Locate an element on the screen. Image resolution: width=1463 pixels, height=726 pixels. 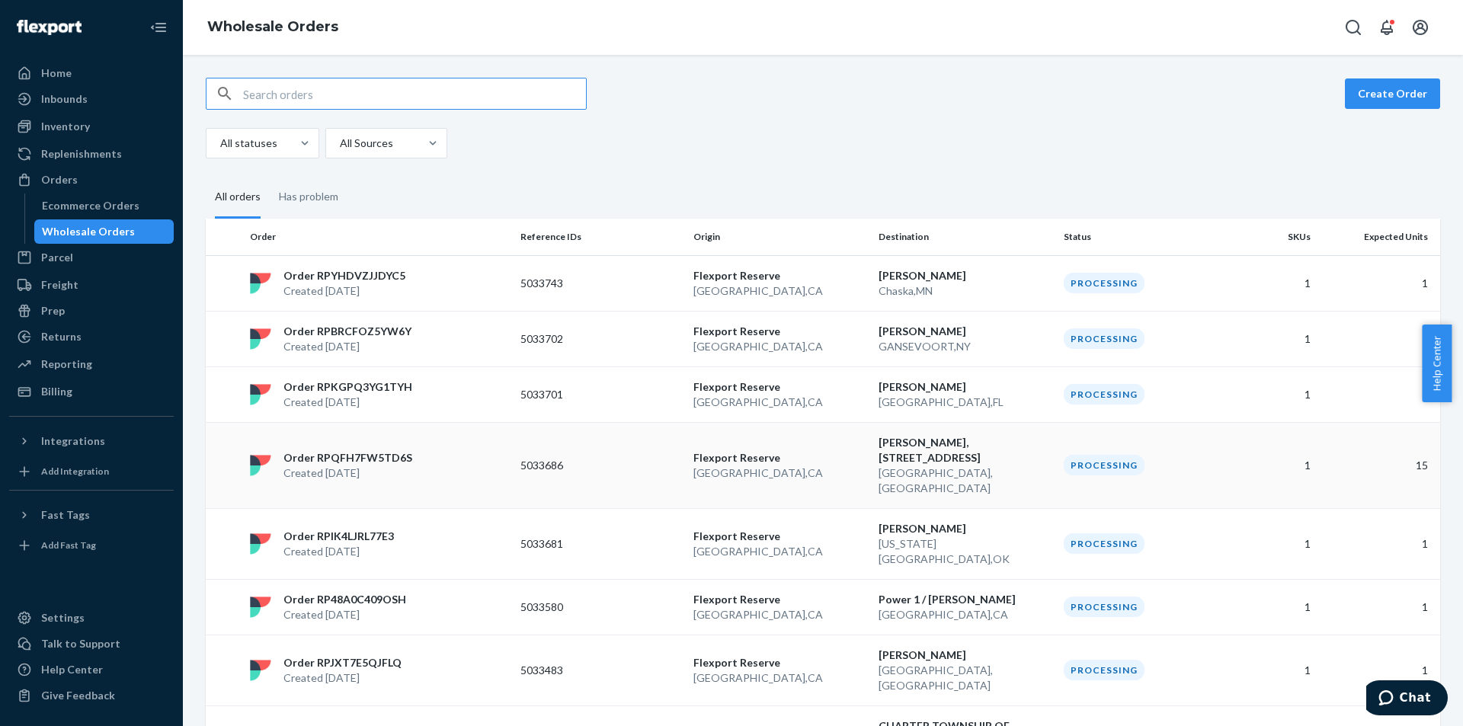
a: Wholesale Orders is located at coordinates (104, 232).